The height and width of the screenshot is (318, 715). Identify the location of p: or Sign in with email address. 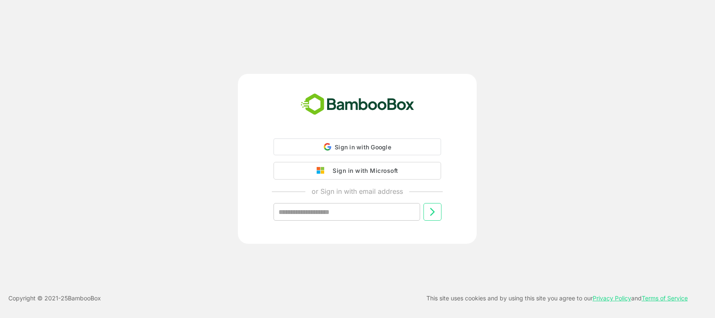
(357, 191).